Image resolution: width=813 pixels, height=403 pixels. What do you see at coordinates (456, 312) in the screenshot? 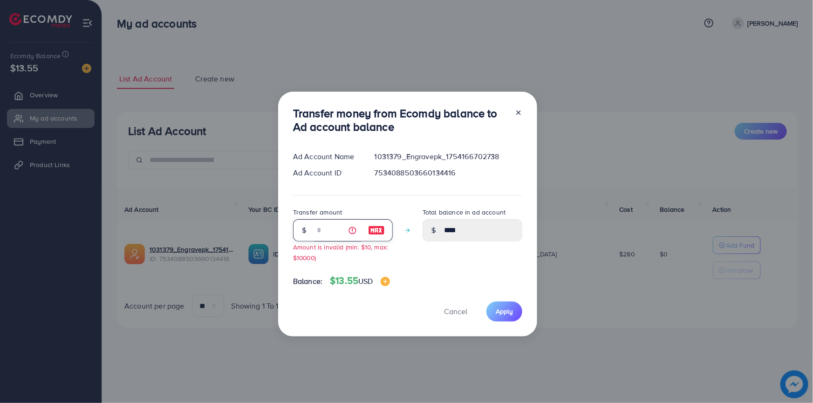
I see `span: Cancel` at bounding box center [456, 312].